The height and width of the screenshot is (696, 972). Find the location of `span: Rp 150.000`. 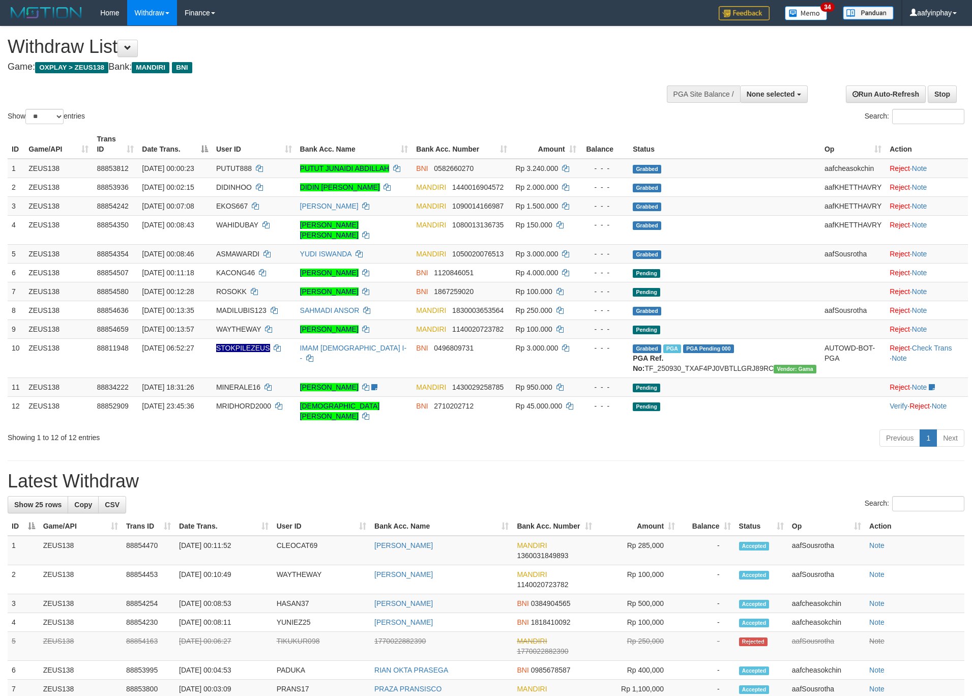

span: Rp 150.000 is located at coordinates (534, 225).